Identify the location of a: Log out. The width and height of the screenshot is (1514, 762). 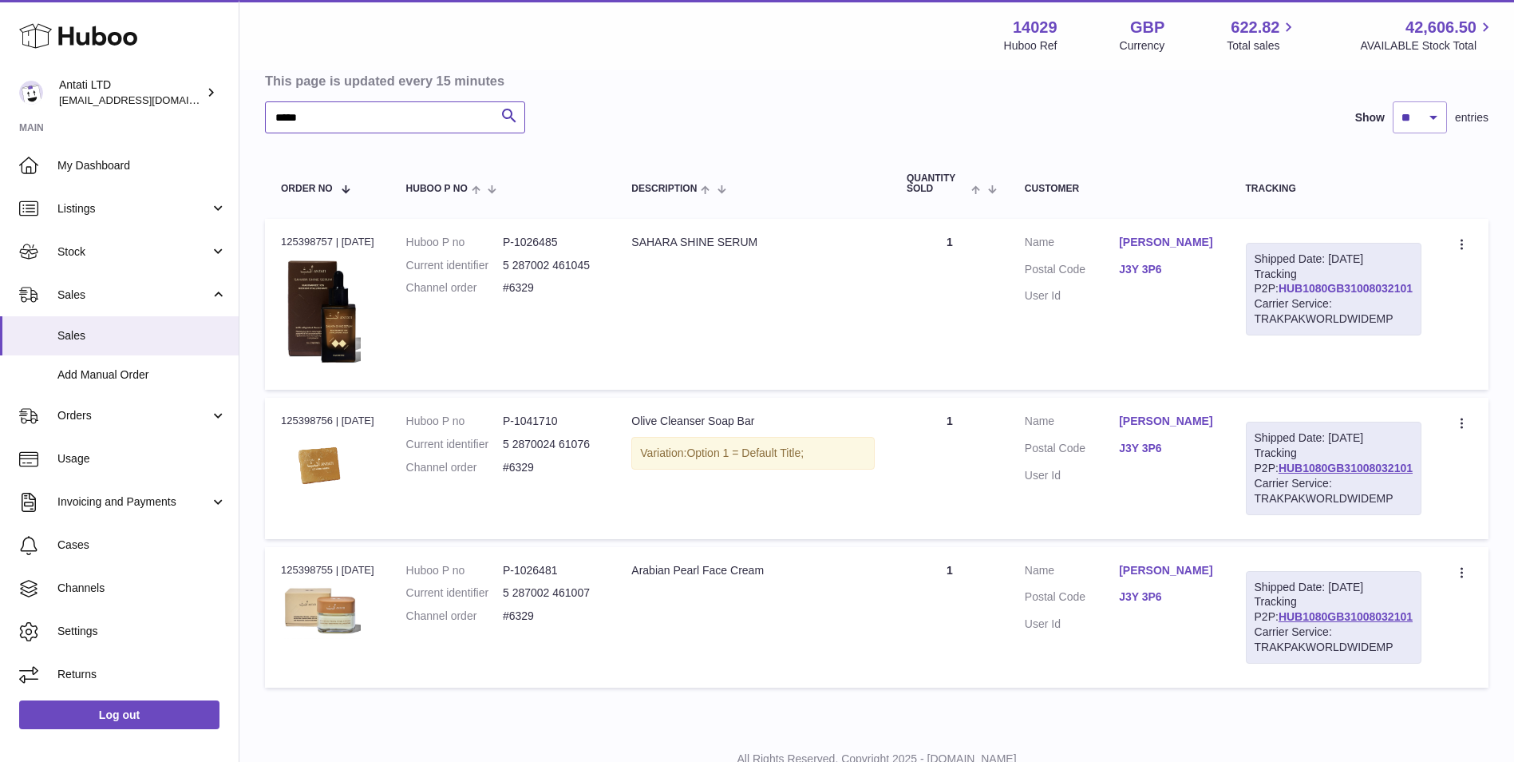
(119, 714).